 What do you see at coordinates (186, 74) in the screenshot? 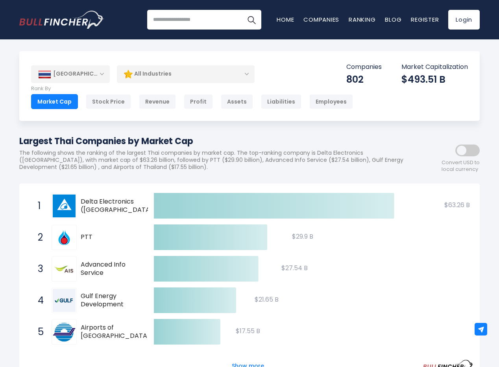
I see `div: All Industries` at bounding box center [186, 74].